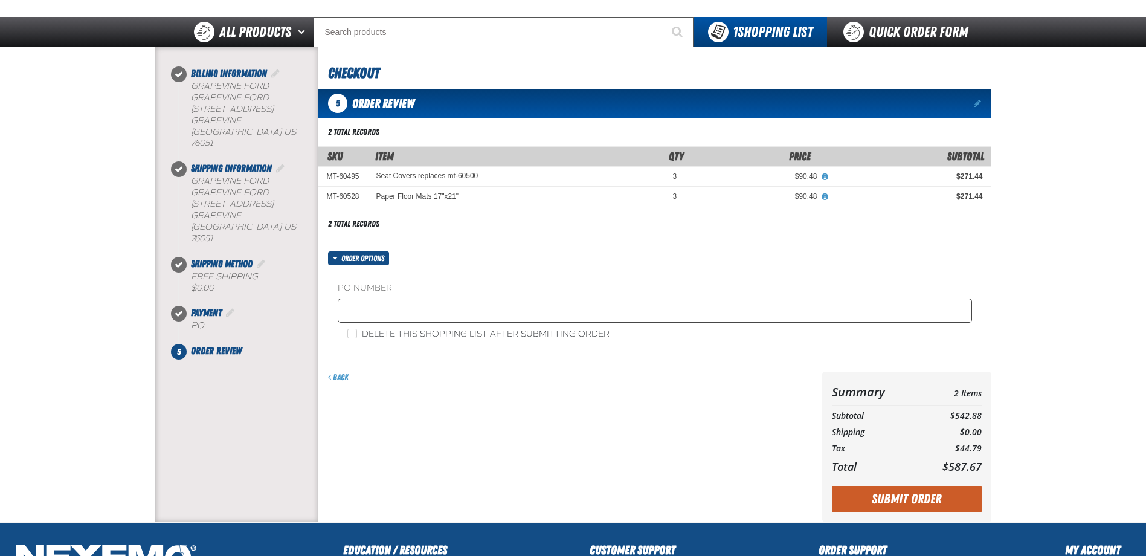  Describe the element at coordinates (352, 333) in the screenshot. I see `input: Delete this shopping list after submitting order` at that location.